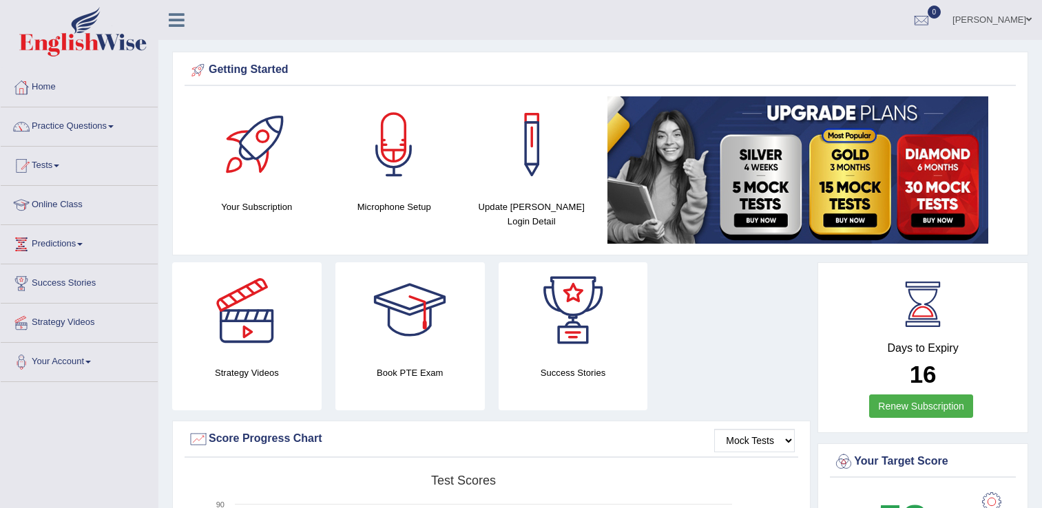 This screenshot has height=508, width=1042. I want to click on div: Your Target Score, so click(923, 462).